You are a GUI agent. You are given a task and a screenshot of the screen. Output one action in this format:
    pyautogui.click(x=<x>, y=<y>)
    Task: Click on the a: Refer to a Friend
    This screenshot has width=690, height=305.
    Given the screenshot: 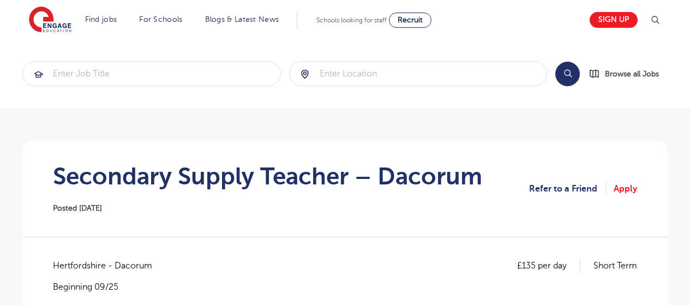 What is the action you would take?
    pyautogui.click(x=568, y=189)
    